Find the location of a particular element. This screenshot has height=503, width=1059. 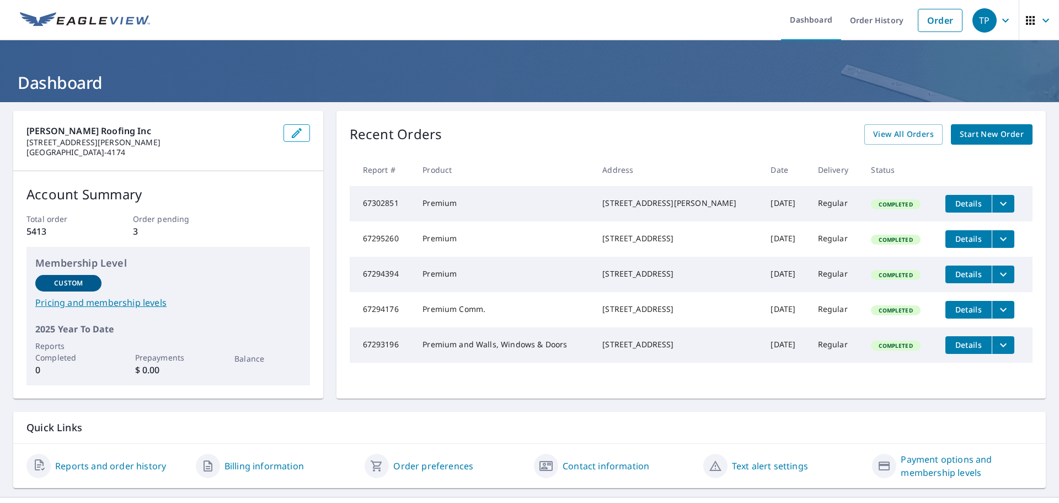

a: Text alert settings is located at coordinates (770, 466).